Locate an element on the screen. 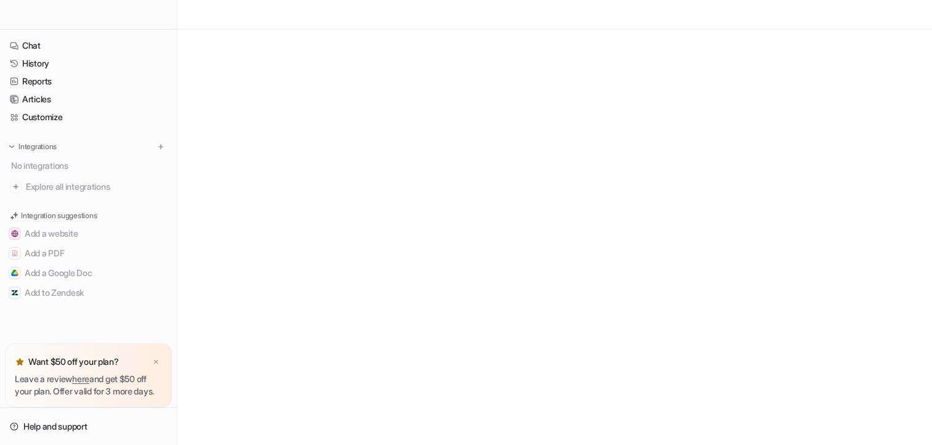 This screenshot has height=445, width=932. a: Articles is located at coordinates (88, 99).